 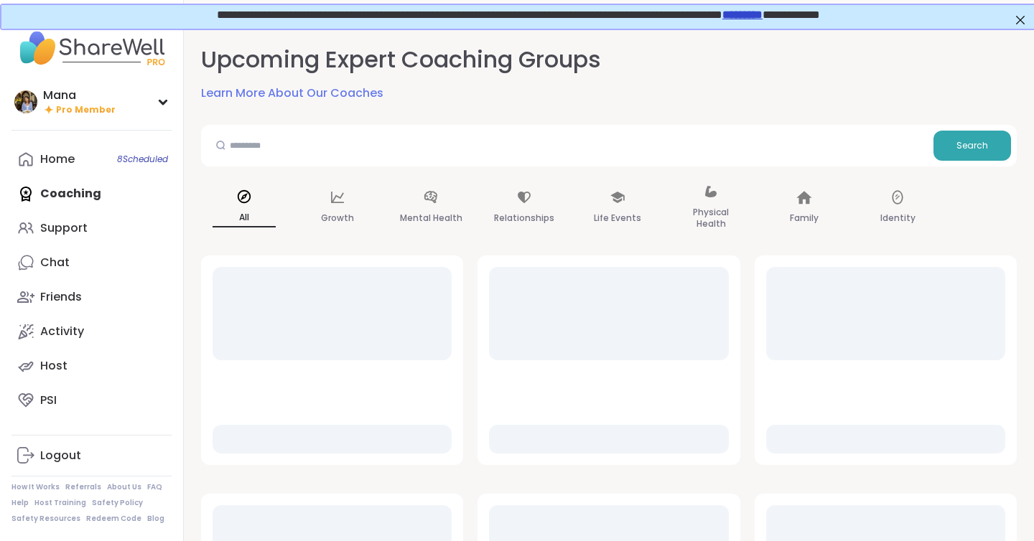 I want to click on a: Host, so click(x=91, y=366).